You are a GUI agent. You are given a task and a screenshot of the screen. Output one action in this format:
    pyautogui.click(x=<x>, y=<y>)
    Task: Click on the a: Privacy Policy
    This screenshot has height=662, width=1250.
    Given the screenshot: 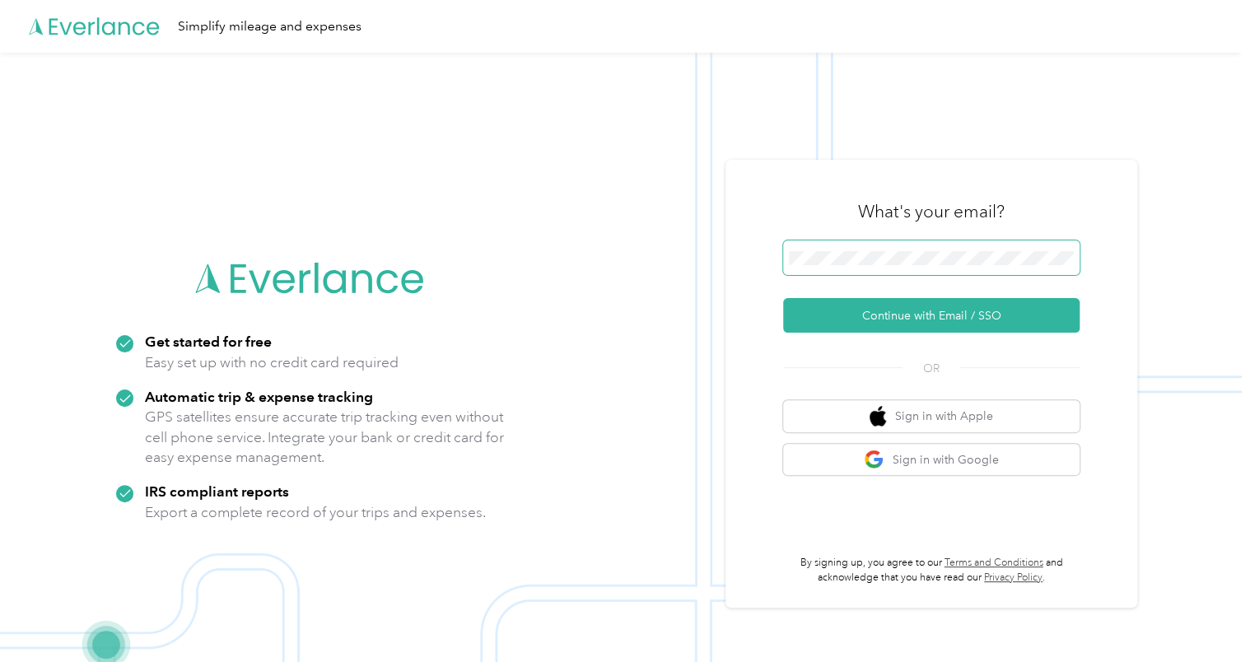 What is the action you would take?
    pyautogui.click(x=1013, y=577)
    